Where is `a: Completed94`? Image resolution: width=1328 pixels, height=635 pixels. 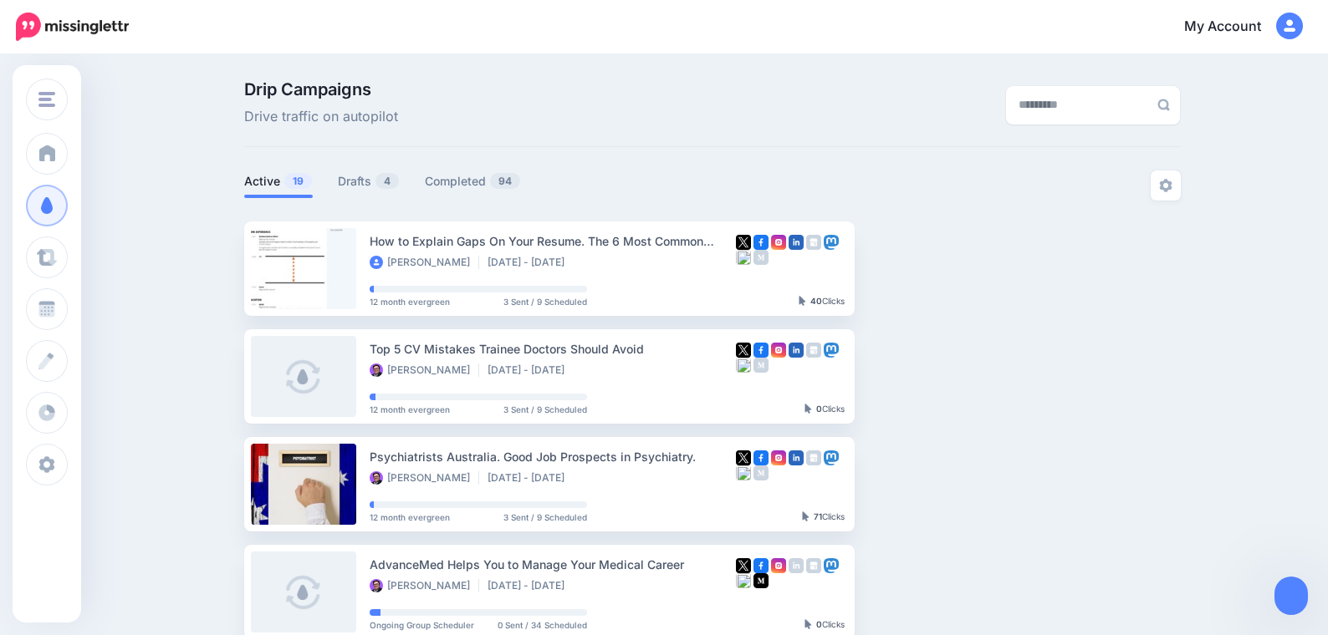
a: Completed94 is located at coordinates (472, 181).